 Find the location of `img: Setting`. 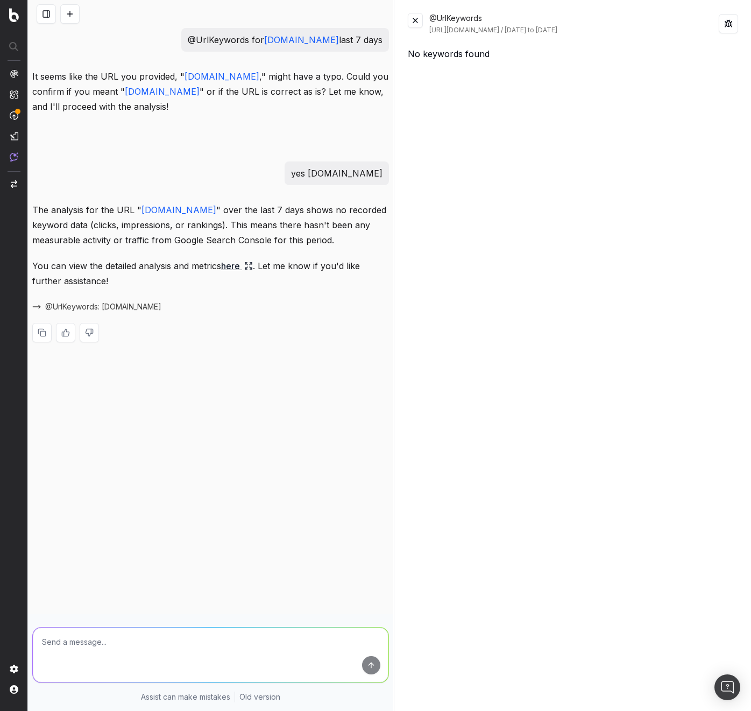

img: Setting is located at coordinates (14, 669).